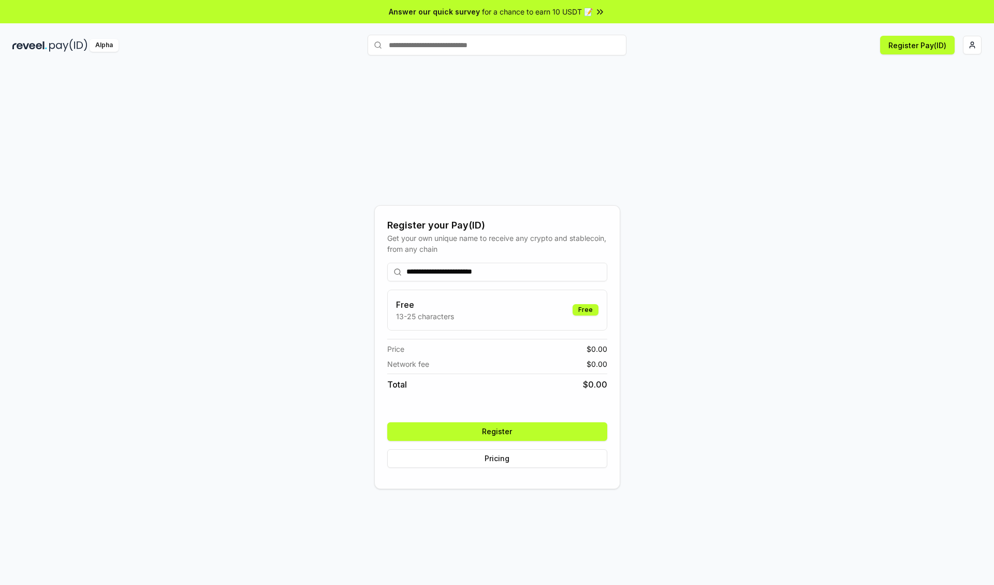 The width and height of the screenshot is (994, 585). What do you see at coordinates (425, 304) in the screenshot?
I see `h3: Free` at bounding box center [425, 304].